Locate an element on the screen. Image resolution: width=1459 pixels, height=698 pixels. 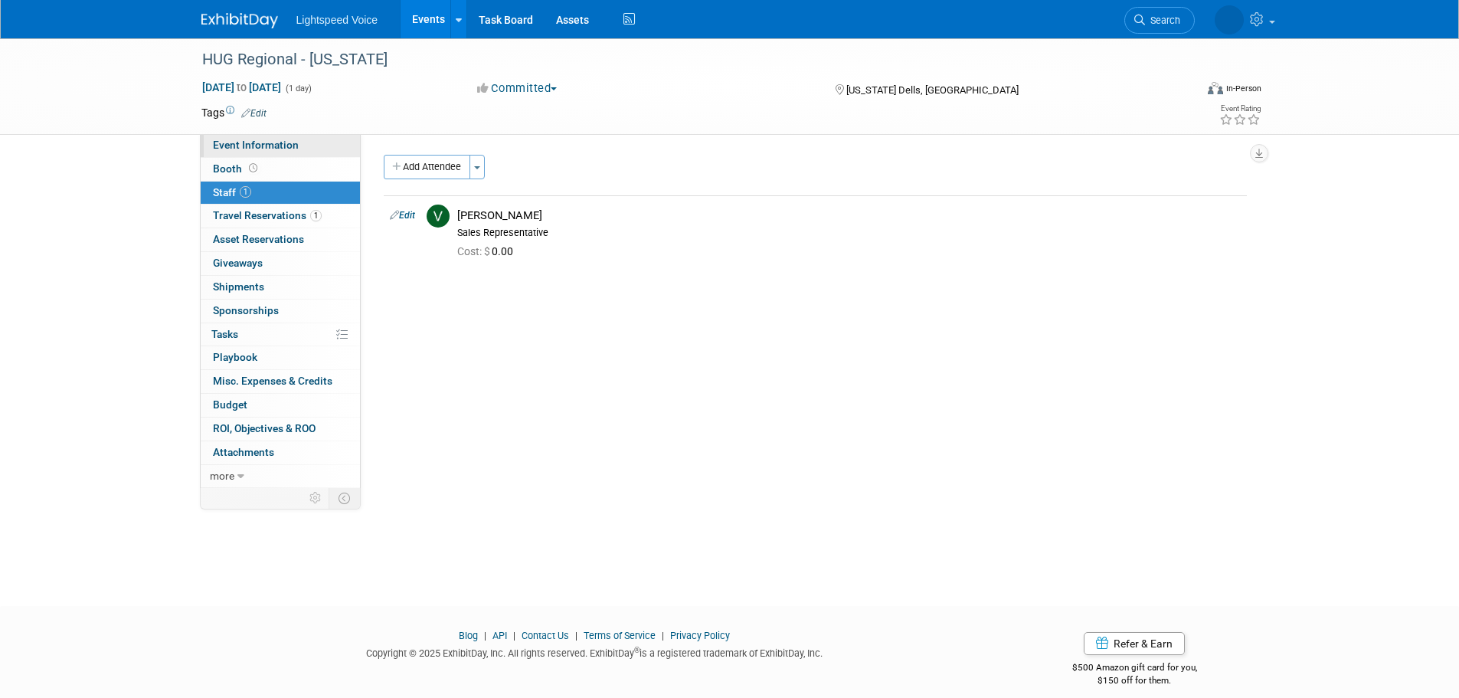
a: Playbook is located at coordinates (280, 358).